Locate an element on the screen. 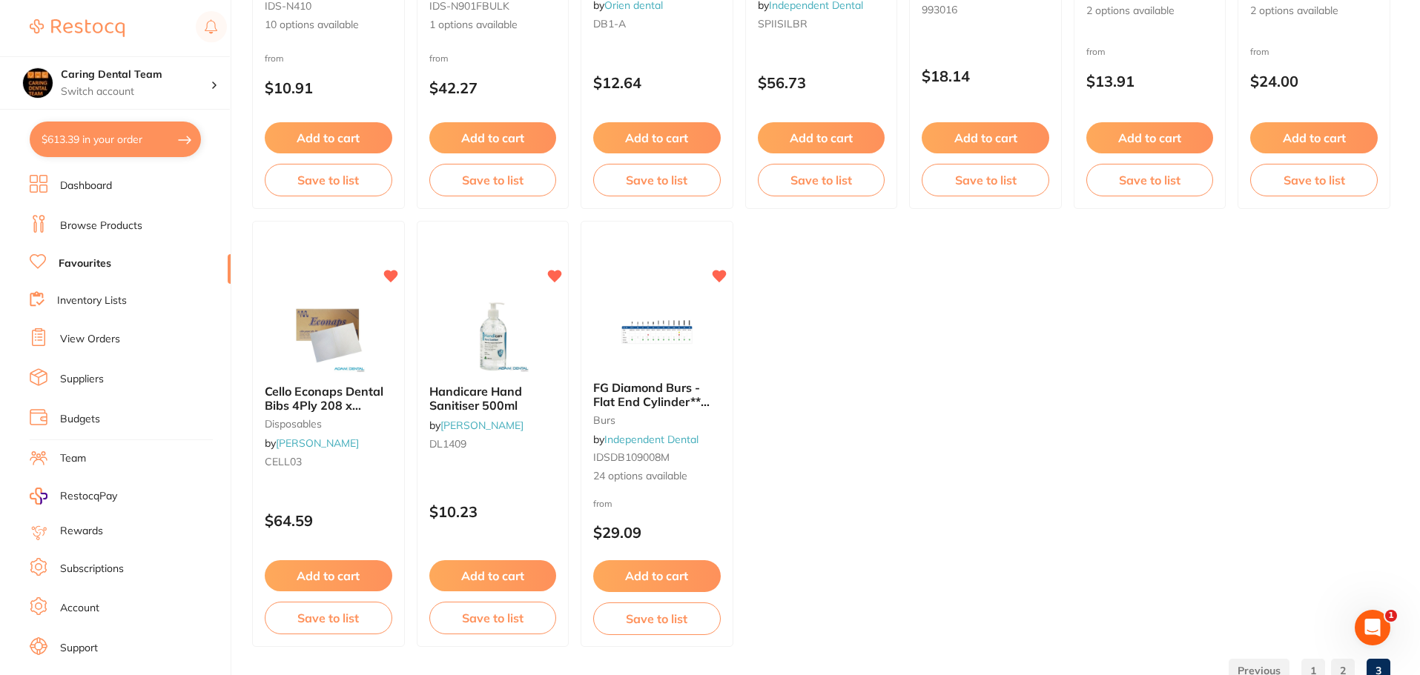 The width and height of the screenshot is (1420, 675). p: $42.27 is located at coordinates (493, 87).